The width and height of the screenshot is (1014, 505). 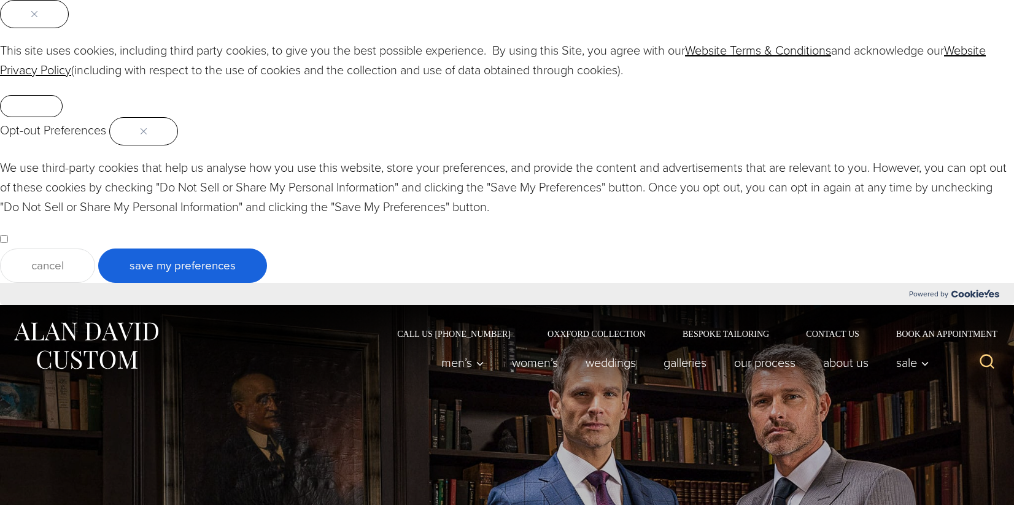 I want to click on img: Cookieyes logo, so click(x=976, y=294).